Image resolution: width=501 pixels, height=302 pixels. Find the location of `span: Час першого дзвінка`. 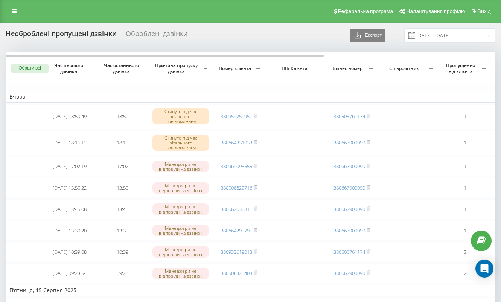

span: Час першого дзвінка is located at coordinates (70, 68).